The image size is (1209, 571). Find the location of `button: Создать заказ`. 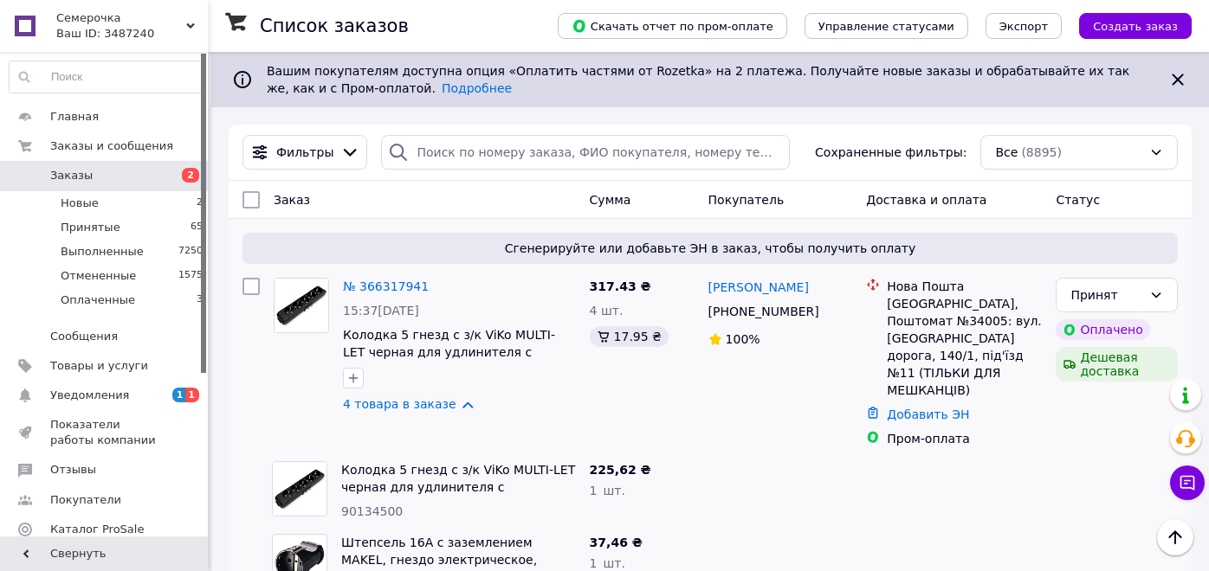

button: Создать заказ is located at coordinates (1135, 26).